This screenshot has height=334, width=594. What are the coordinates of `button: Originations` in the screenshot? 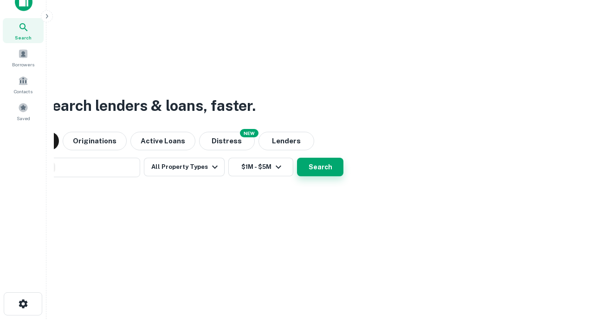 It's located at (95, 141).